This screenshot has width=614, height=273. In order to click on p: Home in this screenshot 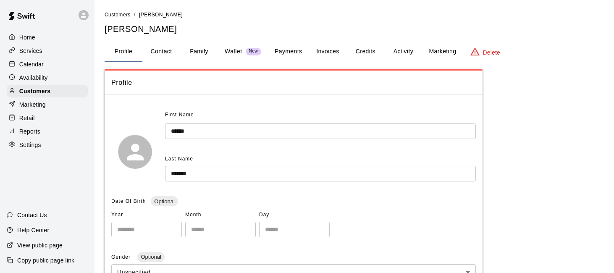, I will do `click(27, 37)`.